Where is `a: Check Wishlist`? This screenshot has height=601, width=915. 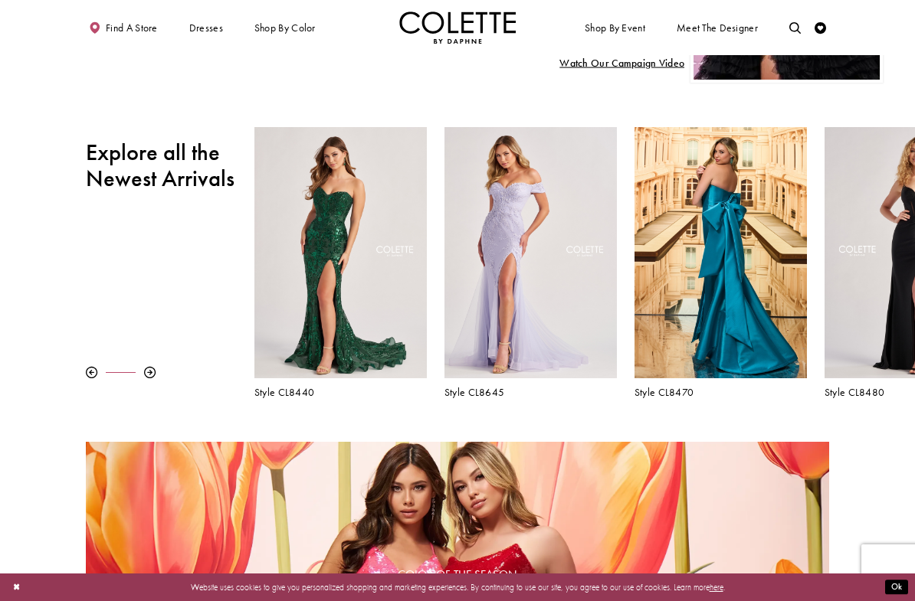
a: Check Wishlist is located at coordinates (820, 28).